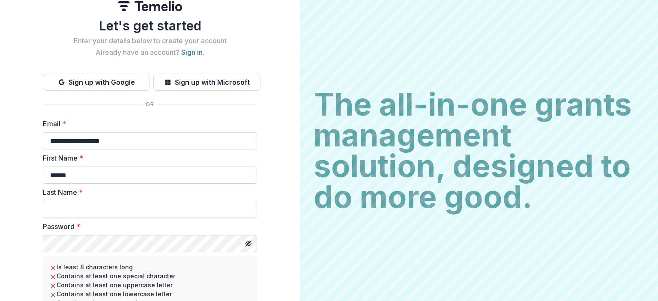 This screenshot has width=658, height=301. I want to click on a: Sign in, so click(192, 52).